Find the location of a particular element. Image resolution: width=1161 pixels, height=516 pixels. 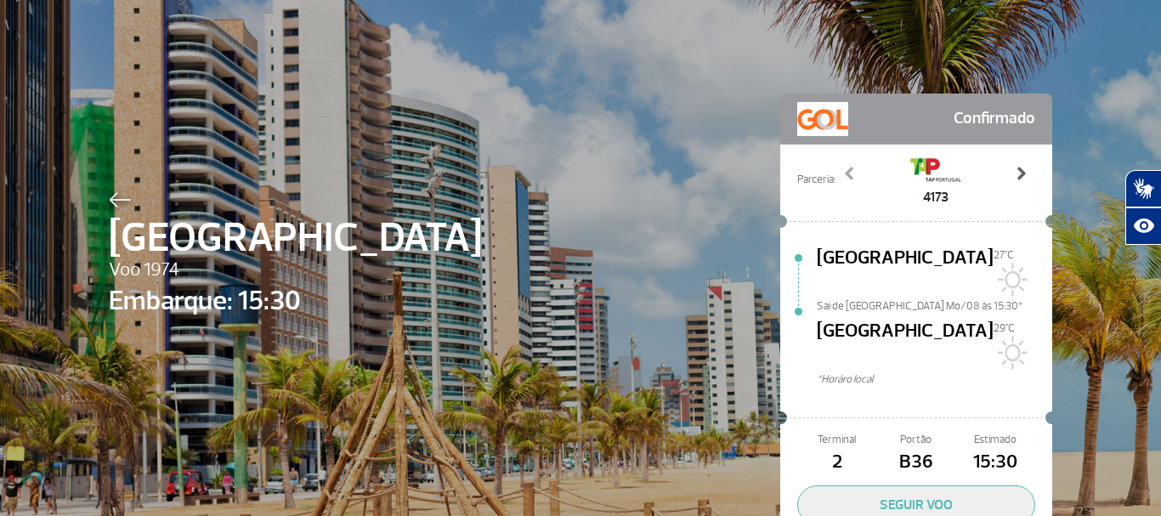

span: Estimado is located at coordinates (995, 439).